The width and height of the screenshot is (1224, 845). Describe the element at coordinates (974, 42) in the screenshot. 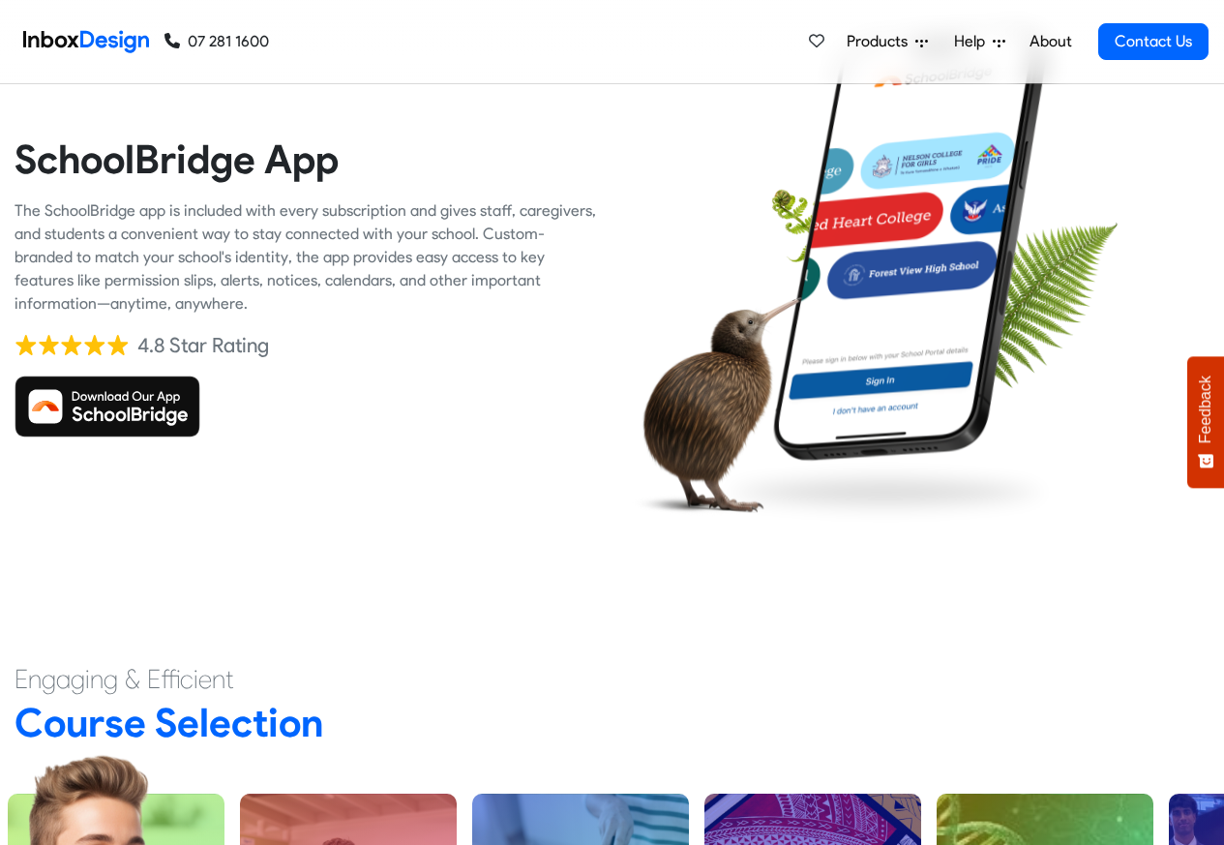

I see `span: Help` at that location.